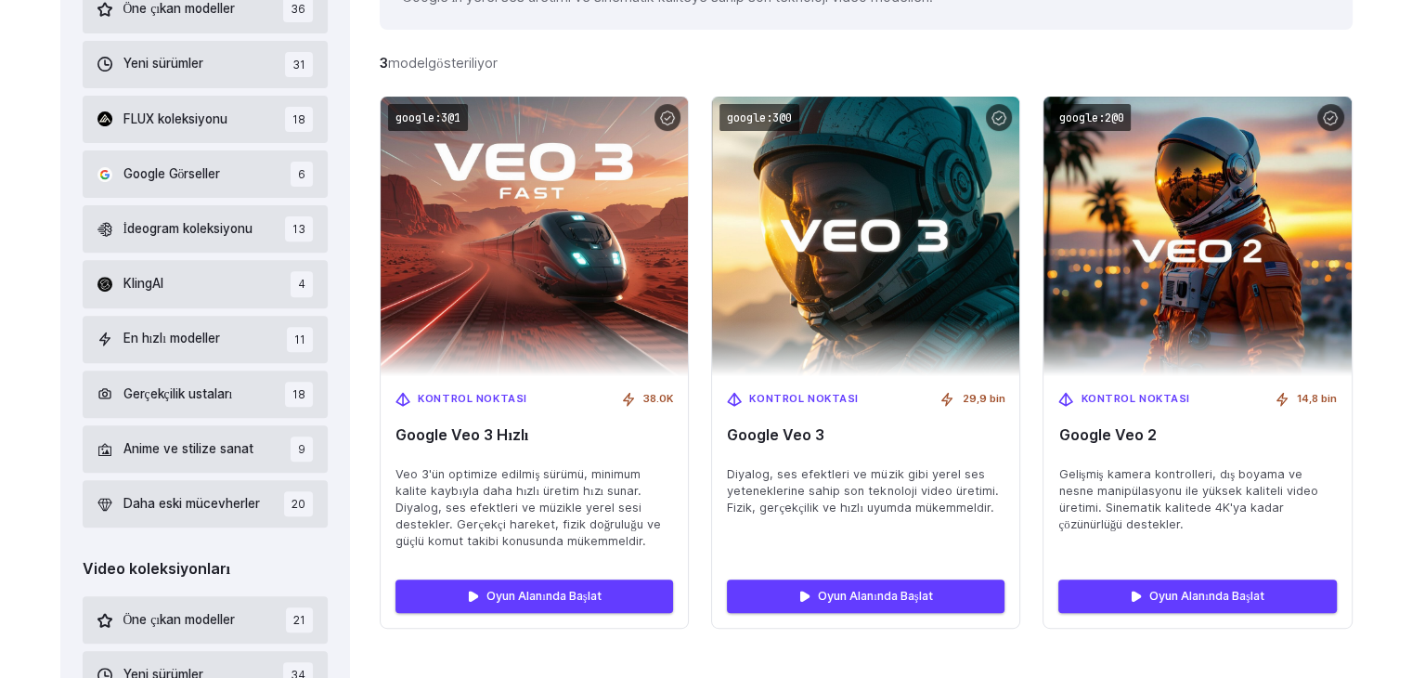  Describe the element at coordinates (302, 283) in the screenshot. I see `font: 4` at that location.